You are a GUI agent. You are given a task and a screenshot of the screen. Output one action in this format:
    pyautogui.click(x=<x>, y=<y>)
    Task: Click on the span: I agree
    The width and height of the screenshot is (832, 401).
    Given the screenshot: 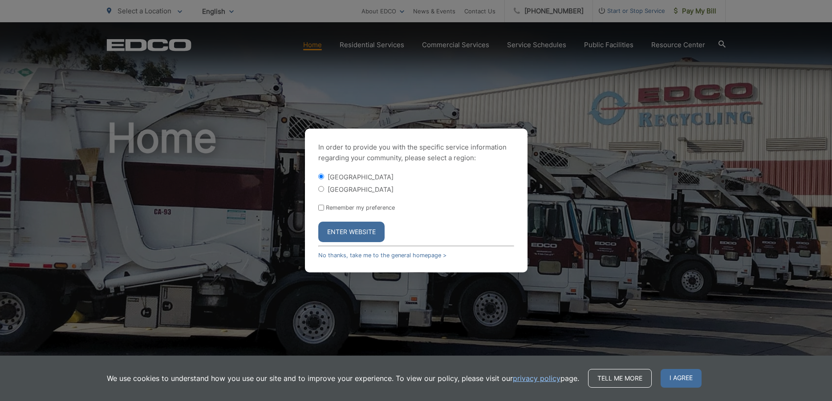 What is the action you would take?
    pyautogui.click(x=681, y=378)
    